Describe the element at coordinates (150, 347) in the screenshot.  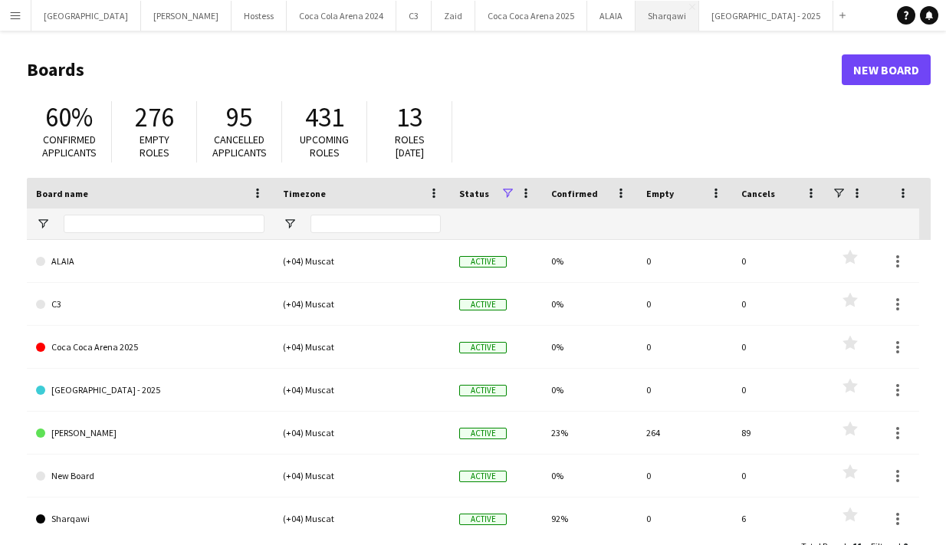
I see `a: Coca Coca Arena 2025` at that location.